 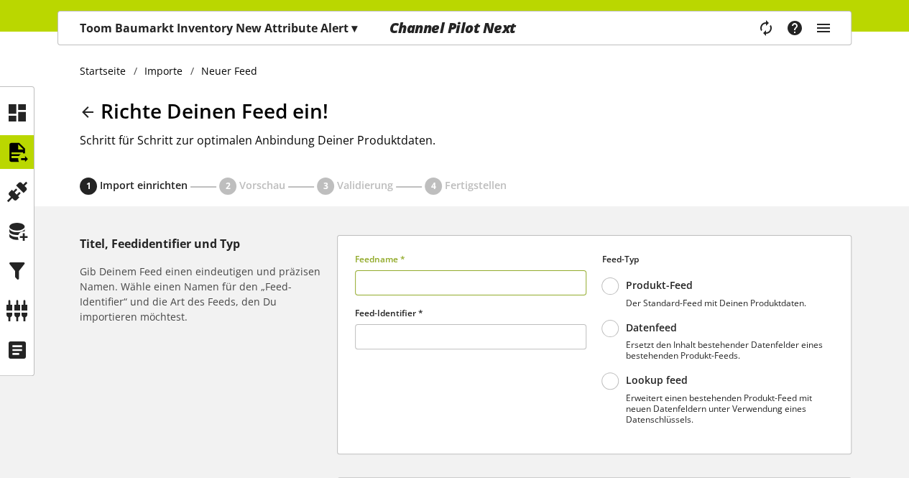 I want to click on h6: Gib Deinem Feed einen eindeutigen und präzisen Namen. Wähle einen Namen für den „Feed-Identifier“..., so click(x=206, y=294).